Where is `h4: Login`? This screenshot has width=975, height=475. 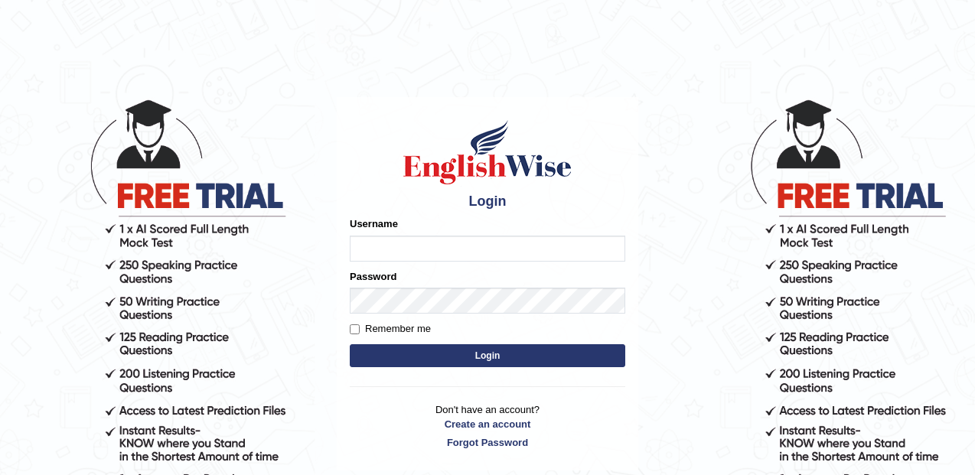
h4: Login is located at coordinates (488, 202).